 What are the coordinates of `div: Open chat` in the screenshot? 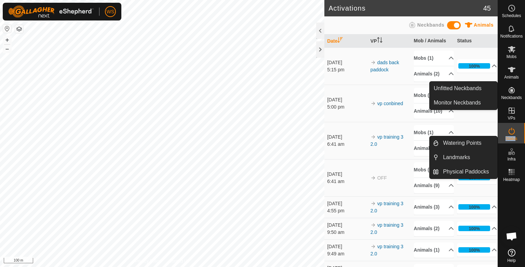 It's located at (511, 236).